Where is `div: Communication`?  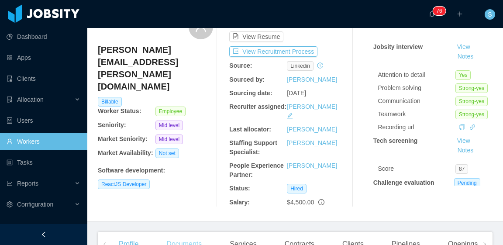 div: Communication is located at coordinates (416, 101).